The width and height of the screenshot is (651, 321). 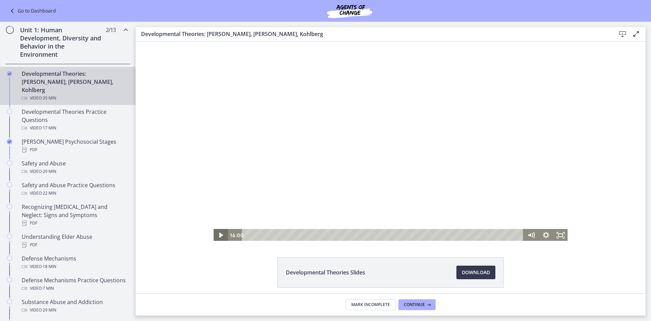 What do you see at coordinates (476, 272) in the screenshot?
I see `span: Download` at bounding box center [476, 272].